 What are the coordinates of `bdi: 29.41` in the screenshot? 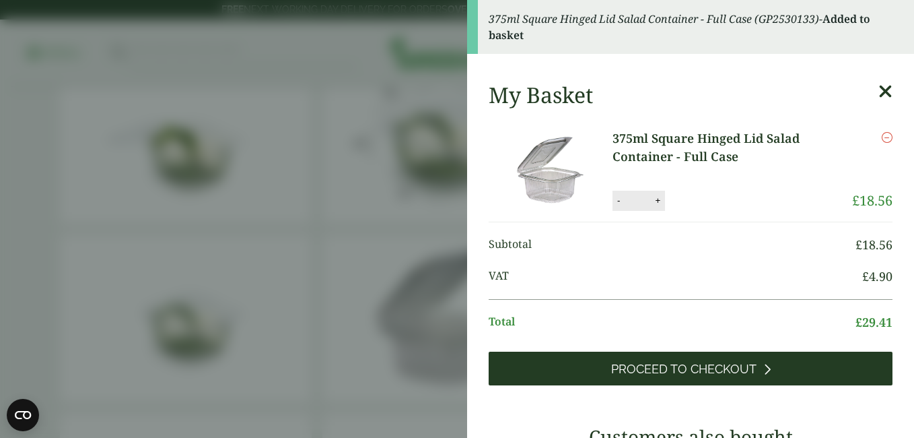 It's located at (874, 322).